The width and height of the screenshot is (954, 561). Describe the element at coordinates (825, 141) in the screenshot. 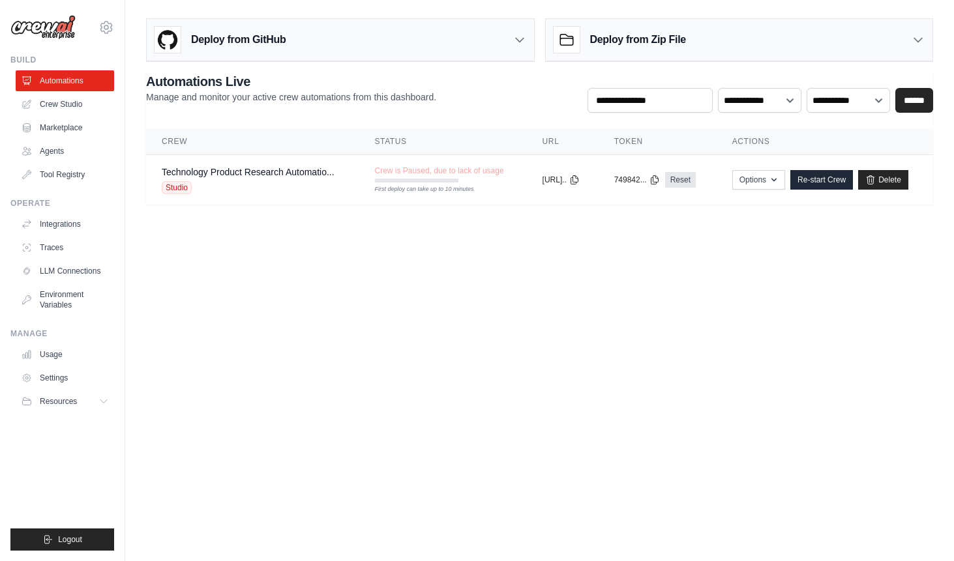

I see `th: Actions` at that location.